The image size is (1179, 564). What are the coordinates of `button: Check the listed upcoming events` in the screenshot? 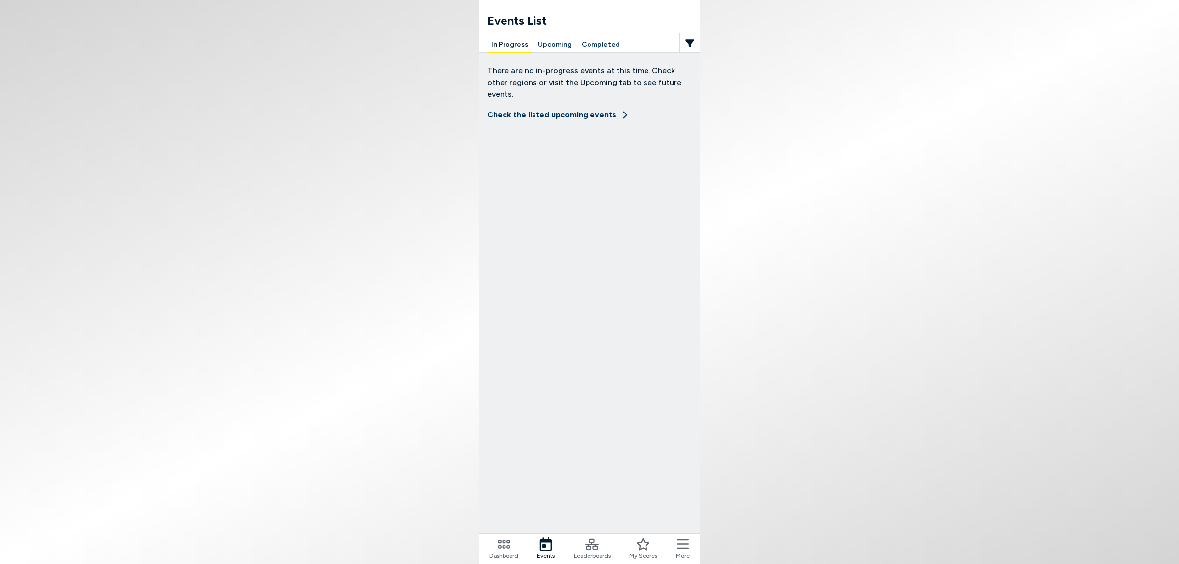 It's located at (558, 115).